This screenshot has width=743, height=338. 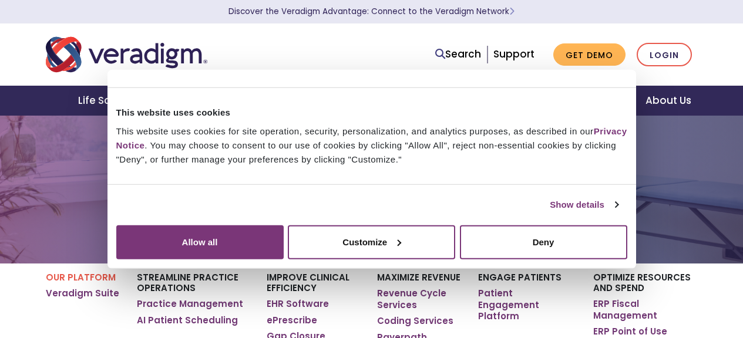 What do you see at coordinates (372, 113) in the screenshot?
I see `div: This website uses cookies` at bounding box center [372, 113].